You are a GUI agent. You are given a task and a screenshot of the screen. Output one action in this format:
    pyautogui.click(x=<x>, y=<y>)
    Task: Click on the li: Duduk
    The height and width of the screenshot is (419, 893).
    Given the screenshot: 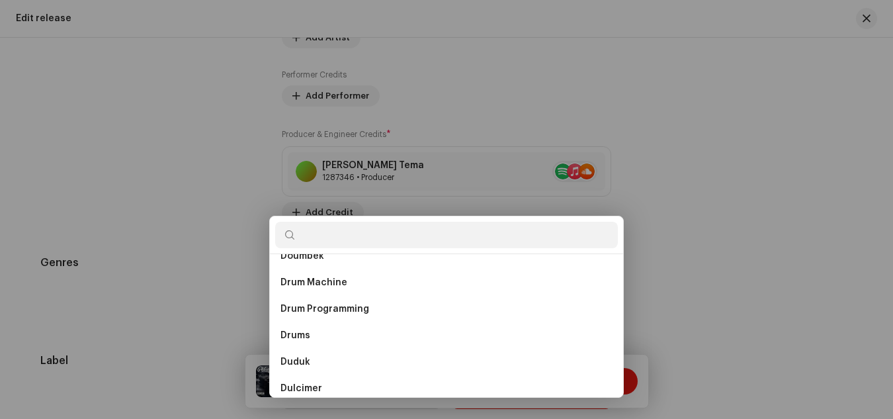 What is the action you would take?
    pyautogui.click(x=446, y=362)
    